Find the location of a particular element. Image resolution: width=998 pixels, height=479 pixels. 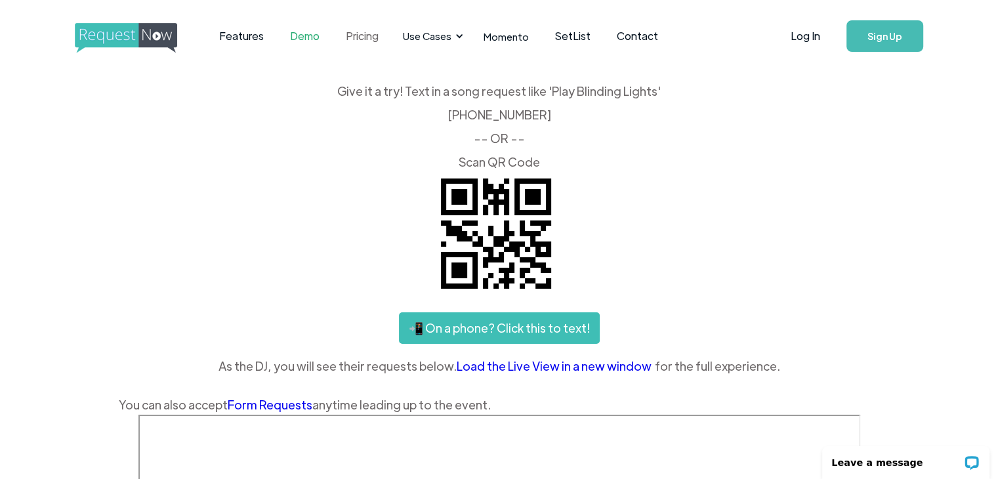

a: Sign Up is located at coordinates (885, 36).